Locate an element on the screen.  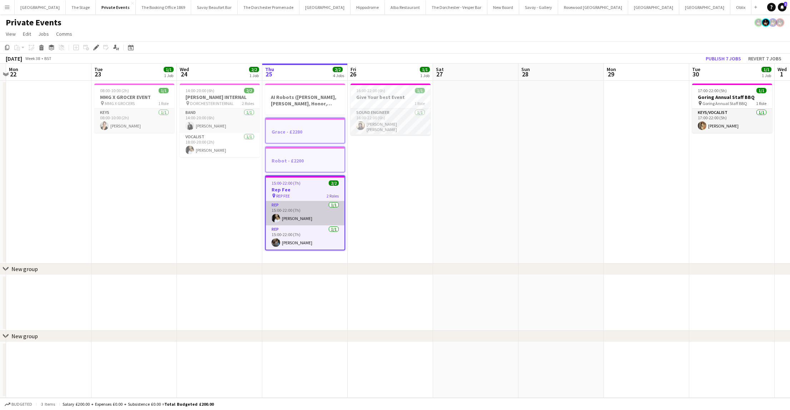
span: 26 is located at coordinates (353, 74).